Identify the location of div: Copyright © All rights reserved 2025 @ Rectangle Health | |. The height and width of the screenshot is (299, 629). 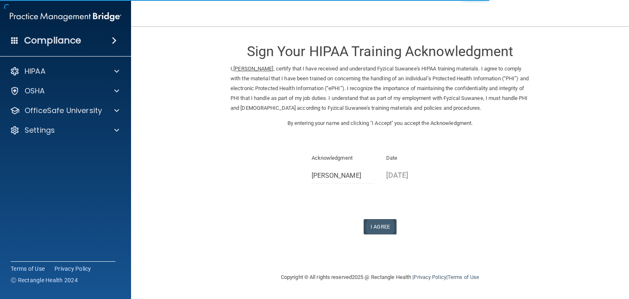
(380, 277).